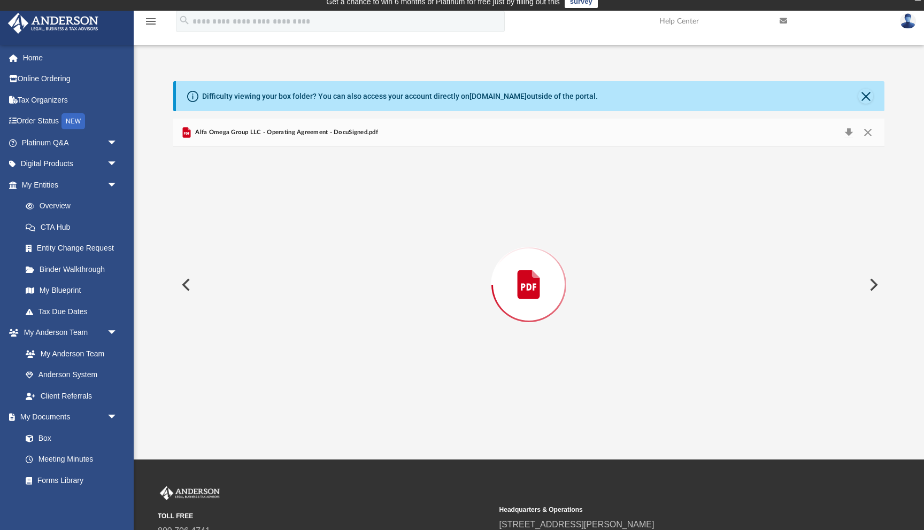 This screenshot has width=924, height=530. Describe the element at coordinates (151, 21) in the screenshot. I see `i: menu` at that location.